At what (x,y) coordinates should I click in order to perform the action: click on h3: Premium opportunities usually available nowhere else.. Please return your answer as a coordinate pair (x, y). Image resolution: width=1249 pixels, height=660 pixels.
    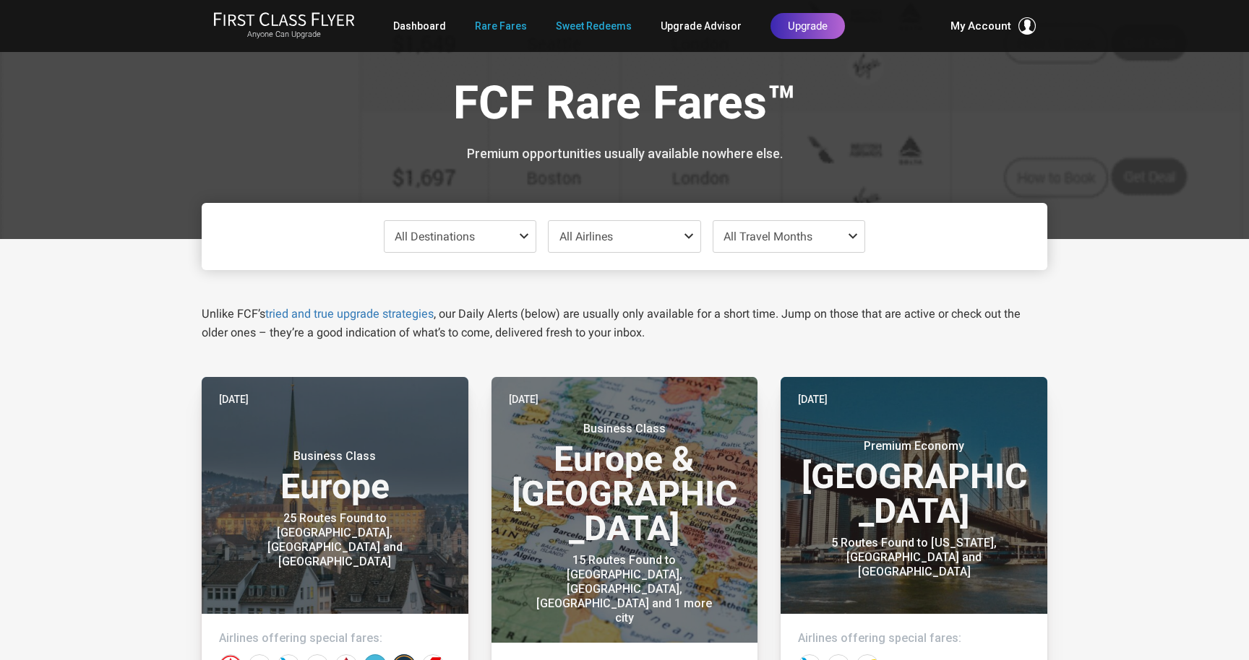
    Looking at the image, I should click on (624, 154).